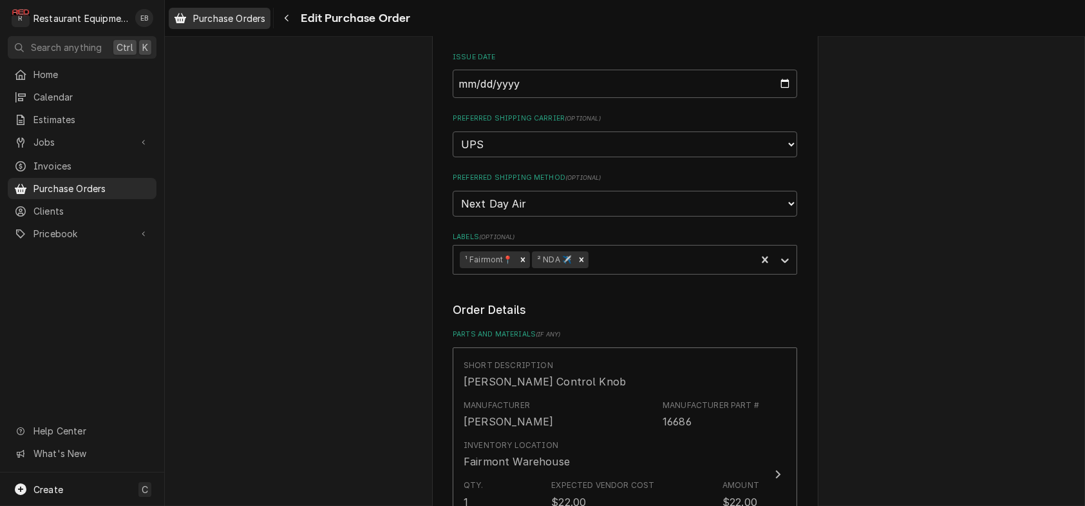 Image resolution: width=1085 pixels, height=506 pixels. I want to click on div: Emily Bird's Avatar, so click(144, 18).